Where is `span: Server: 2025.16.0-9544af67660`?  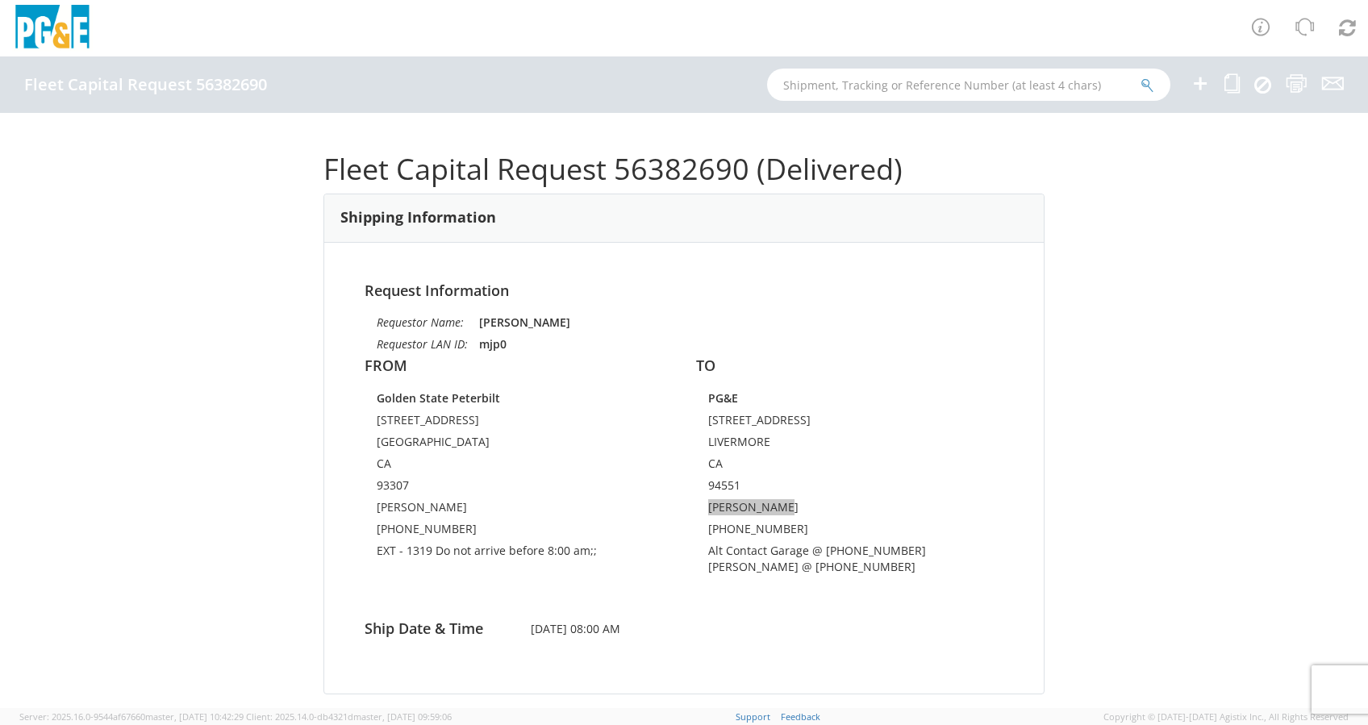 span: Server: 2025.16.0-9544af67660 is located at coordinates (131, 716).